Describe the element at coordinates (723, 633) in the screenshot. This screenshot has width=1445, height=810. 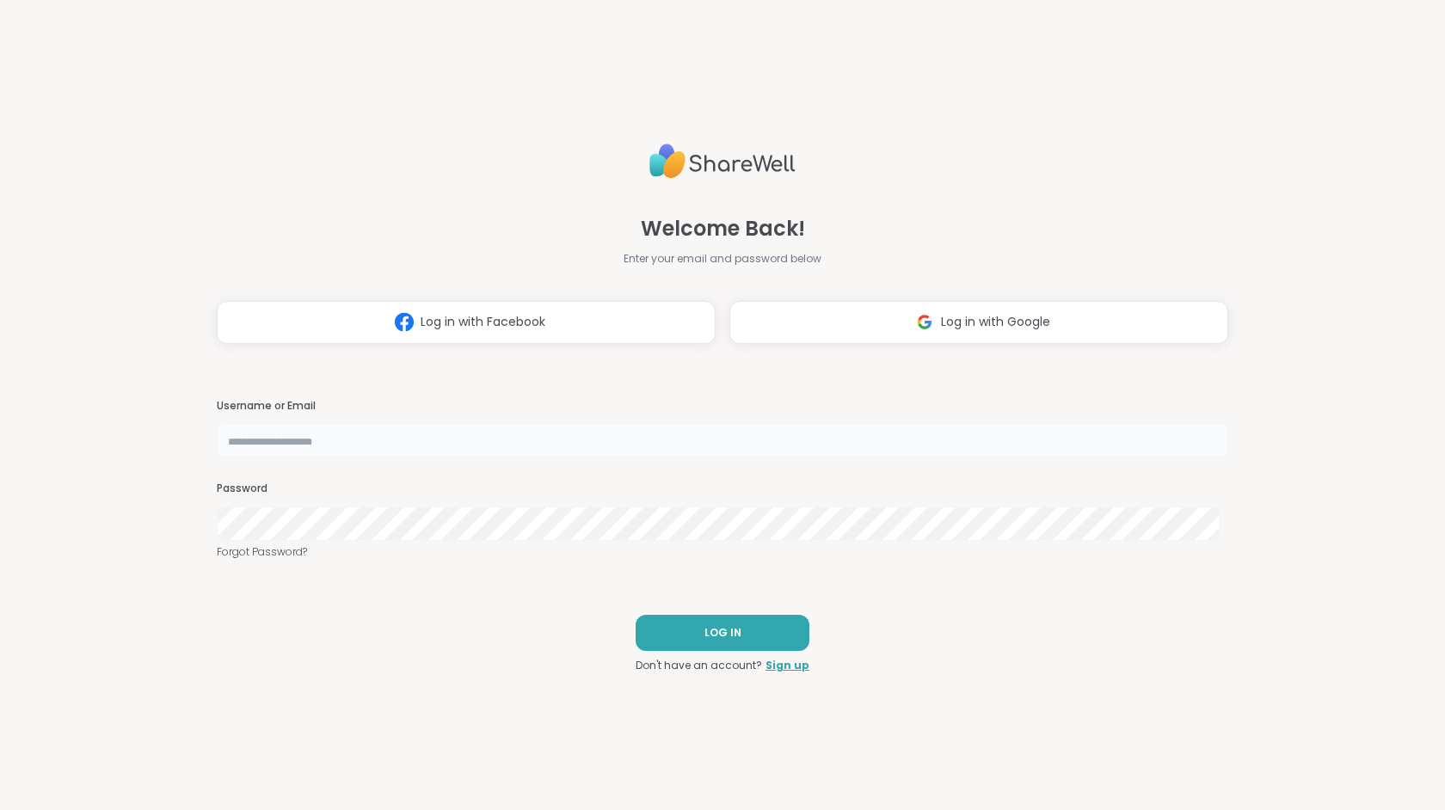
I see `button: LOG IN` at that location.